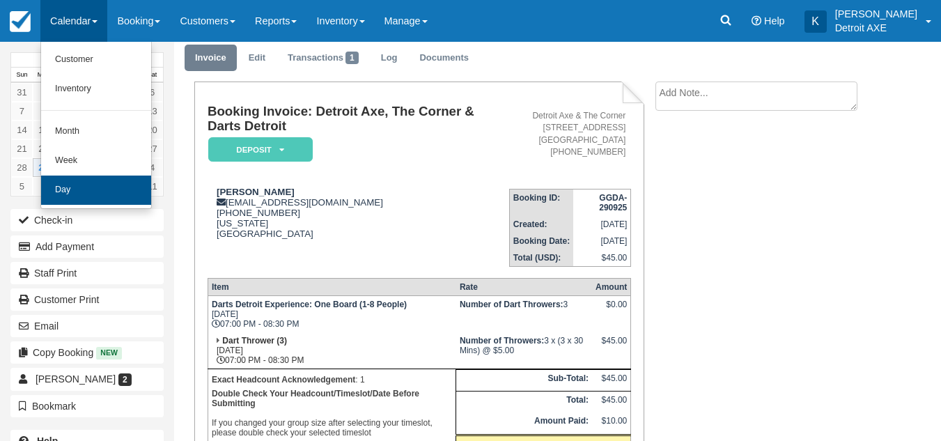  What do you see at coordinates (757, 21) in the screenshot?
I see `i: Help` at bounding box center [757, 21].